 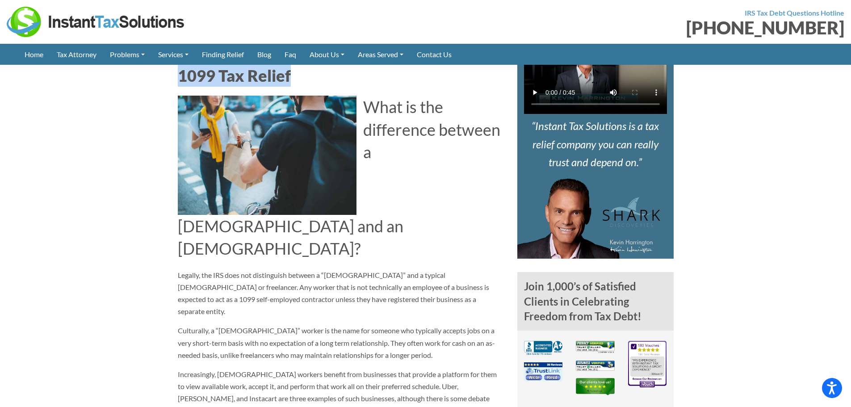 What do you see at coordinates (589, 218) in the screenshot?
I see `img: Kevin Harrington` at bounding box center [589, 218].